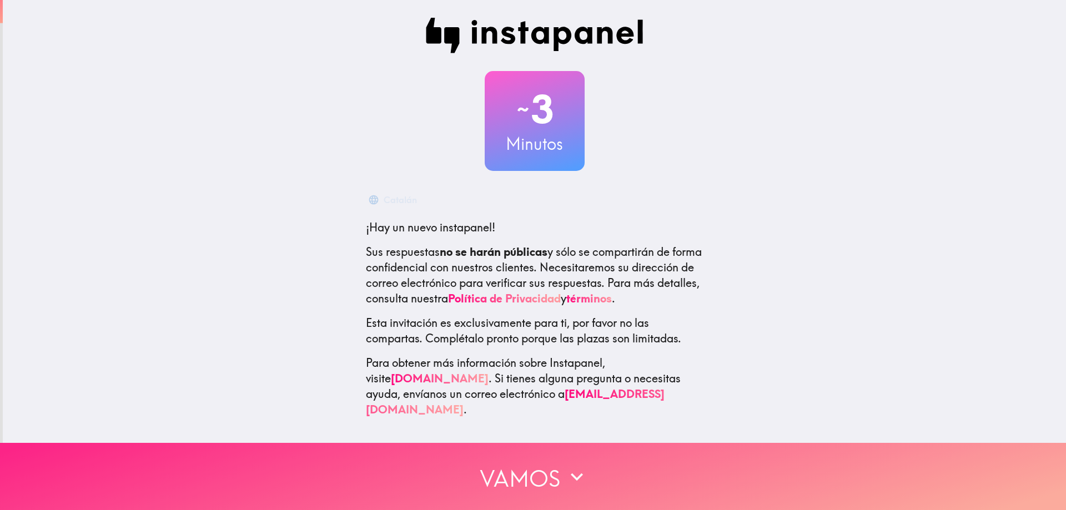 The image size is (1066, 510). What do you see at coordinates (504, 298) in the screenshot?
I see `font: Política de Privacidad` at bounding box center [504, 298].